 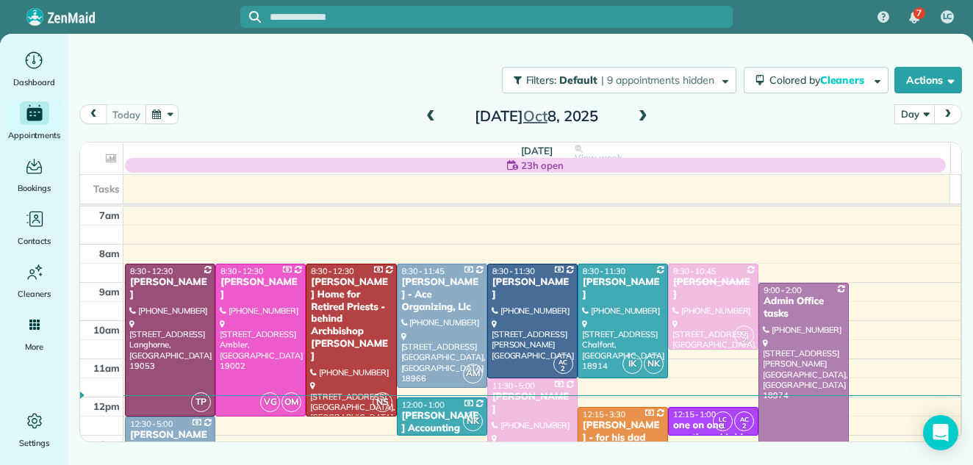 What do you see at coordinates (657, 80) in the screenshot?
I see `span: | 9 appointments hidden` at bounding box center [657, 80].